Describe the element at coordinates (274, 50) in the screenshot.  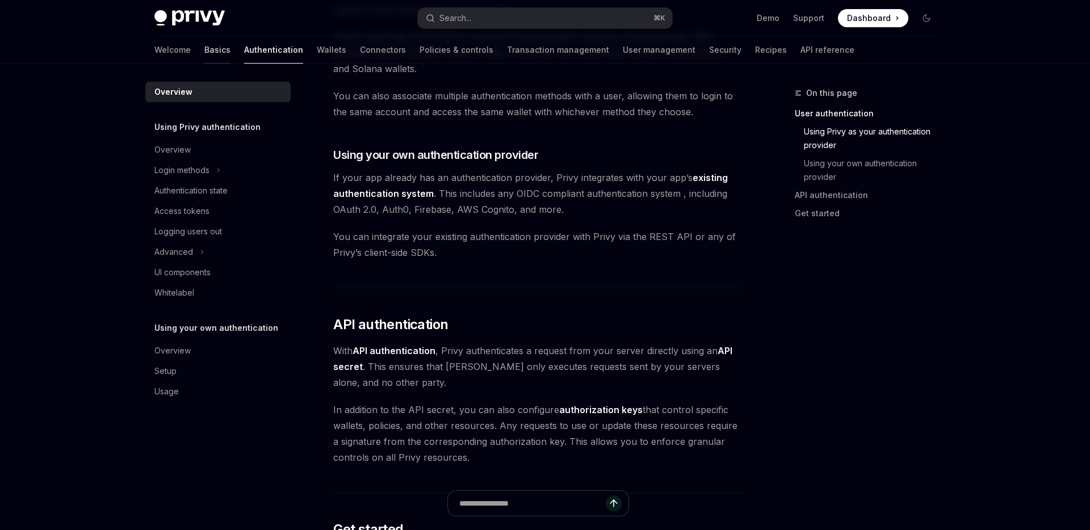
I see `a: Authentication` at that location.